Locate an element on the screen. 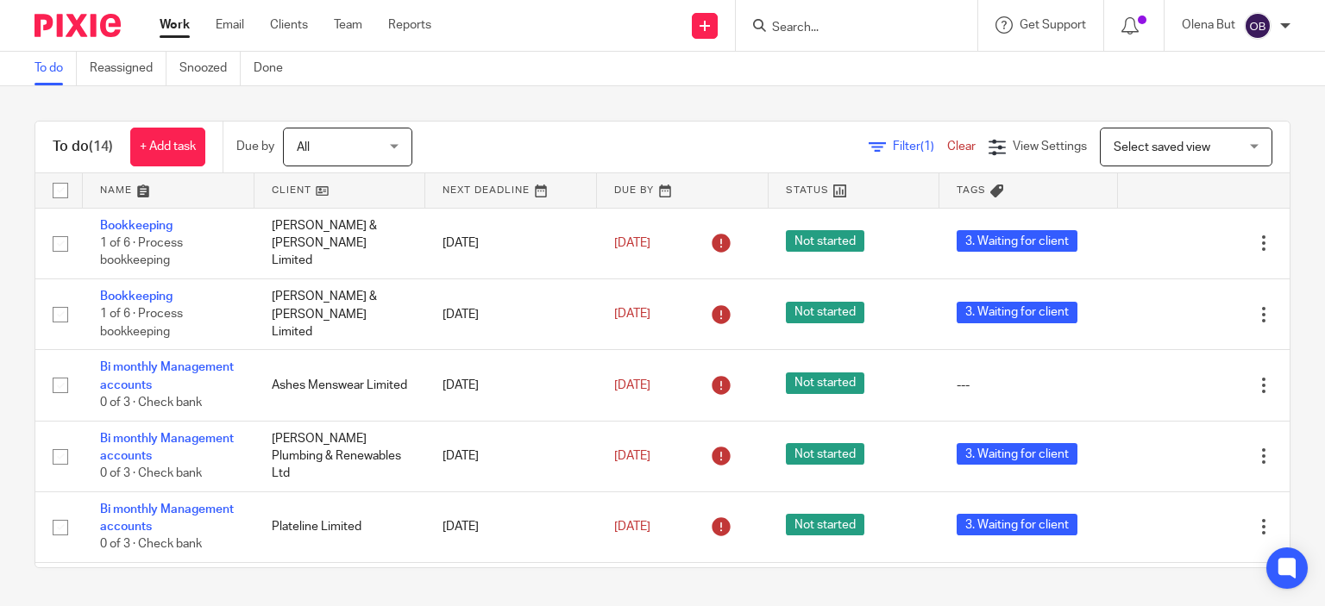 The width and height of the screenshot is (1325, 606). span: Tags is located at coordinates (971, 190).